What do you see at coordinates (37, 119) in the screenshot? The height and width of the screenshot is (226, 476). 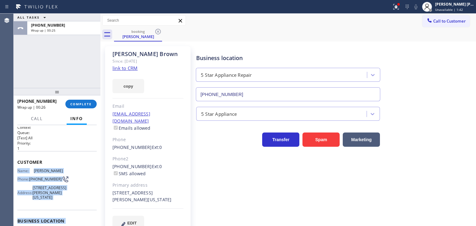 I see `button: Call` at bounding box center [37, 119].